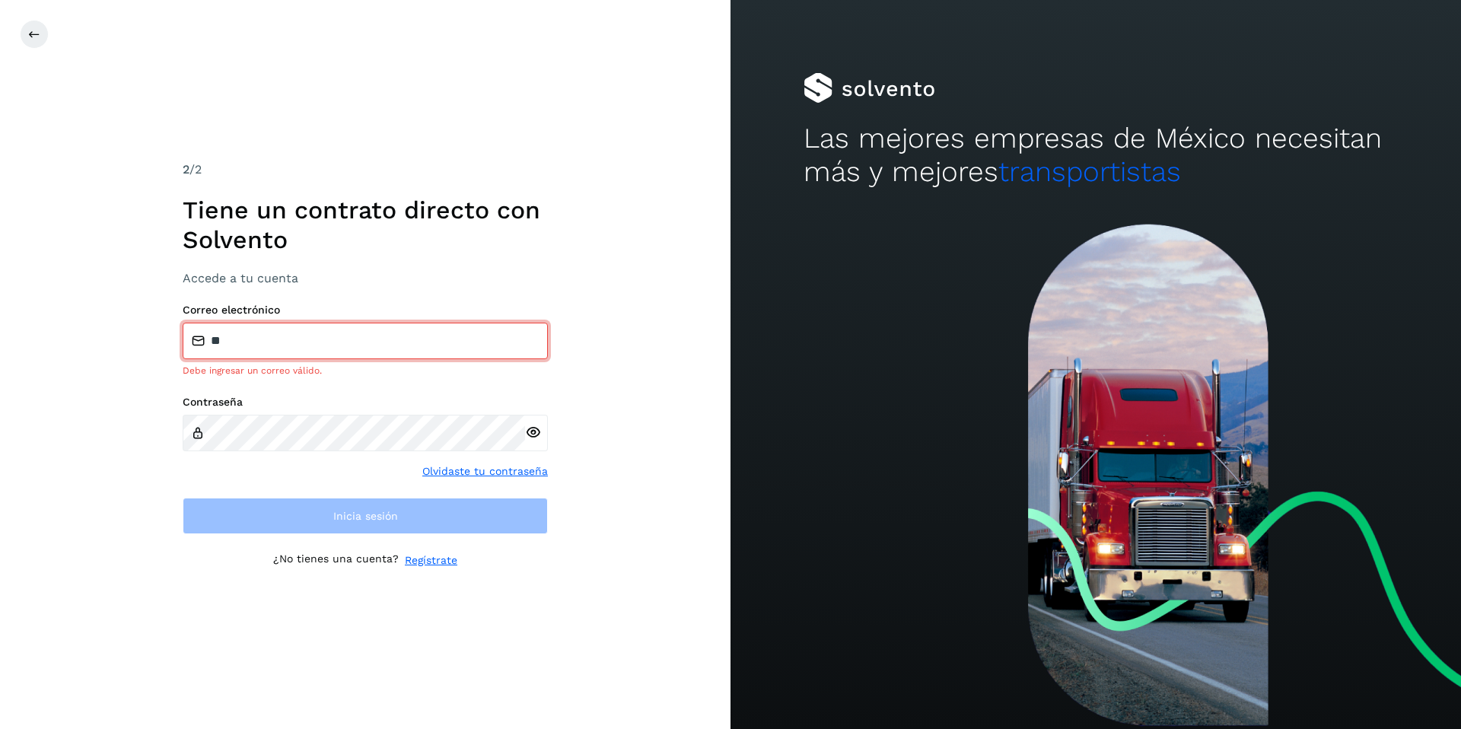 Image resolution: width=1461 pixels, height=729 pixels. I want to click on h2: Las mejores empresas de México necesitan más y mejores, so click(1095, 155).